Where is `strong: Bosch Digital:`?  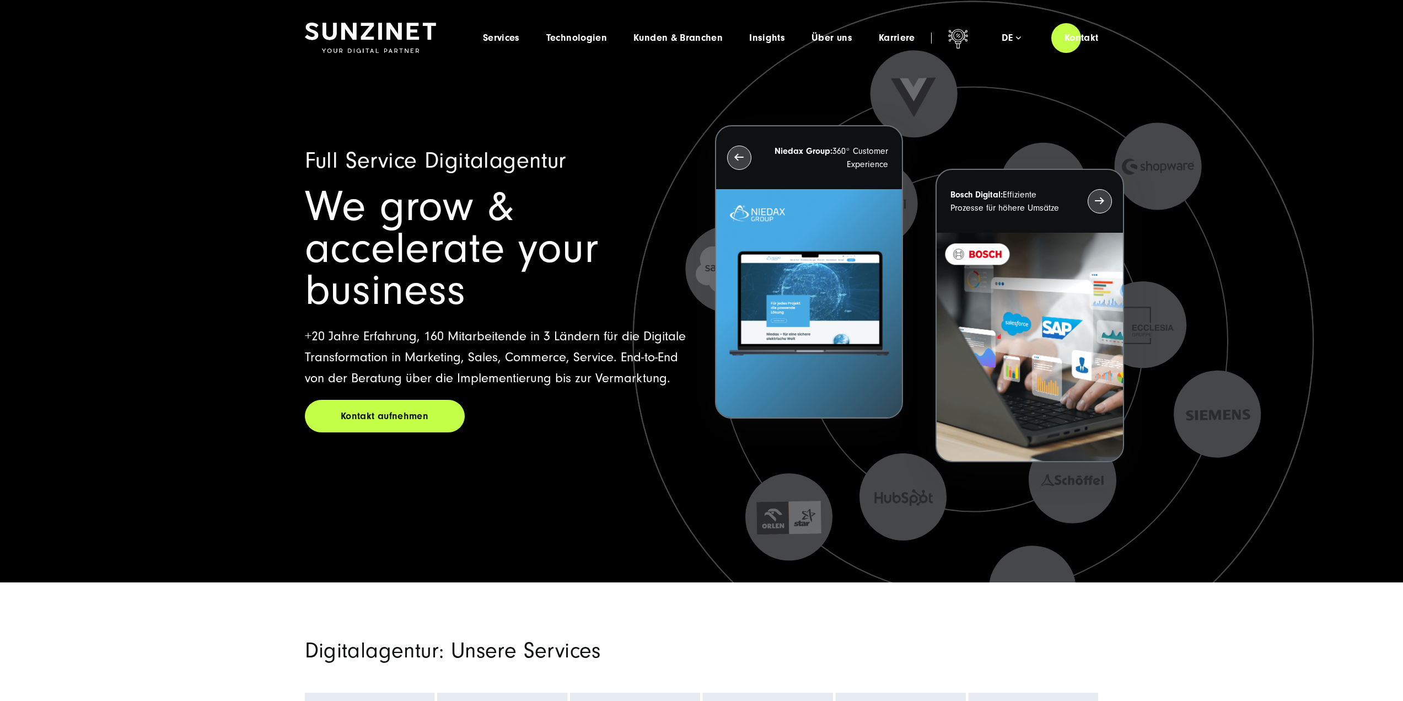 strong: Bosch Digital: is located at coordinates (976, 195).